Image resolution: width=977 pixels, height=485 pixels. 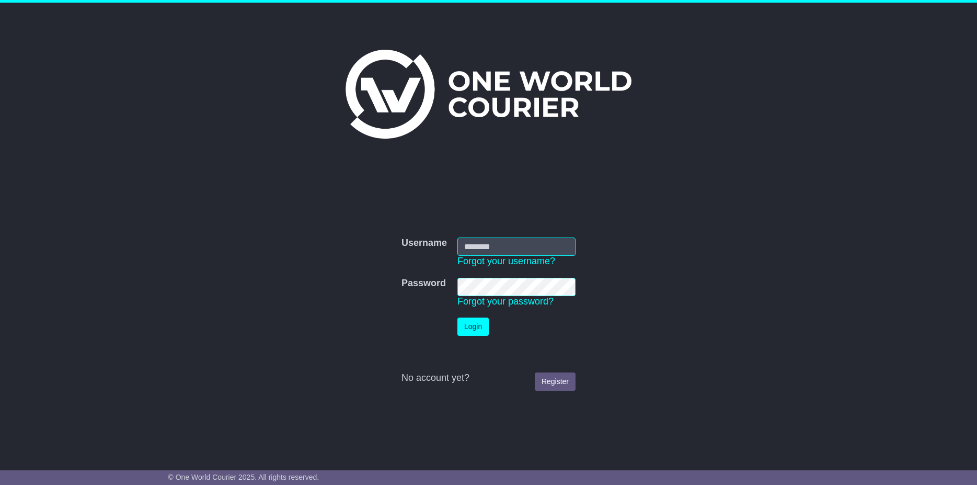 What do you see at coordinates (423, 283) in the screenshot?
I see `label: Password` at bounding box center [423, 283].